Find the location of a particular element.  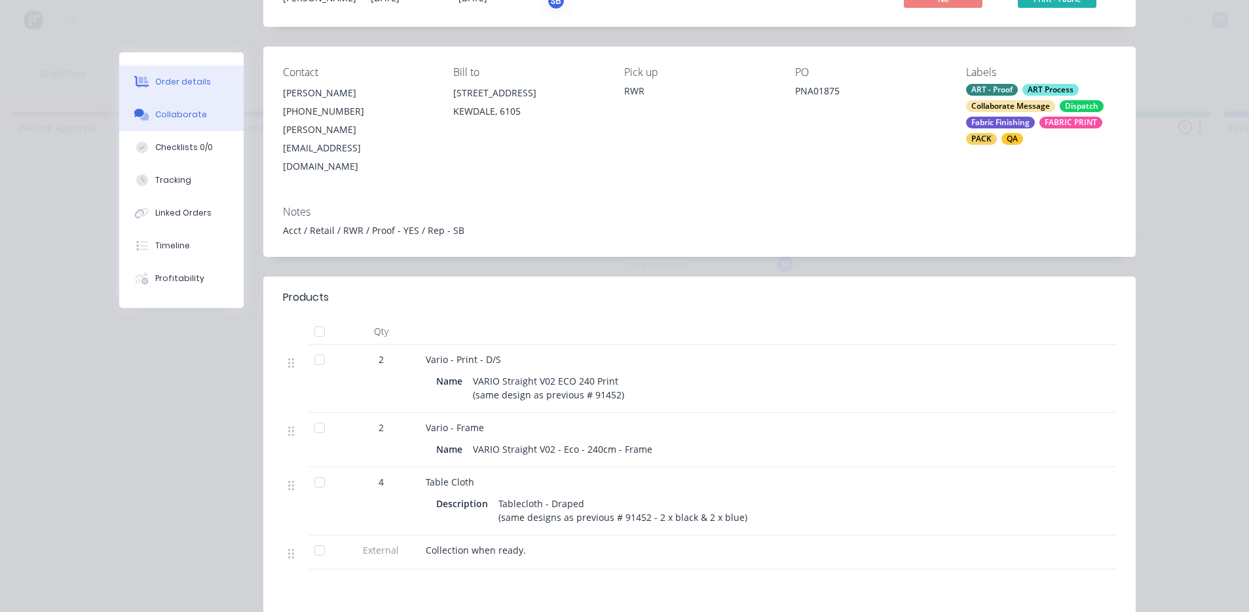

div: Linked Orders is located at coordinates (183, 213).